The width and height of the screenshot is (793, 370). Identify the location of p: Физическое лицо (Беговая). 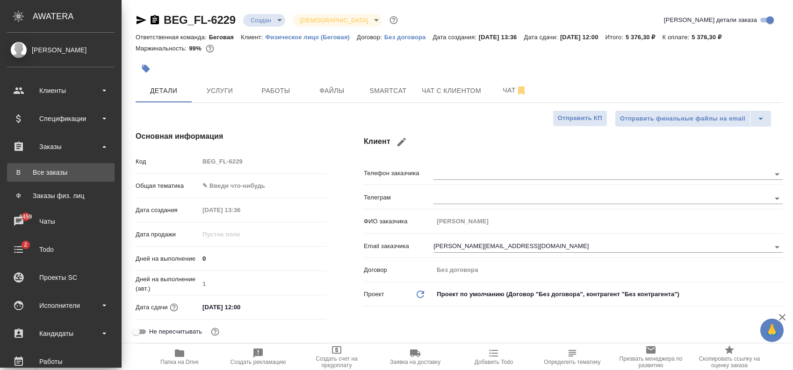
(311, 37).